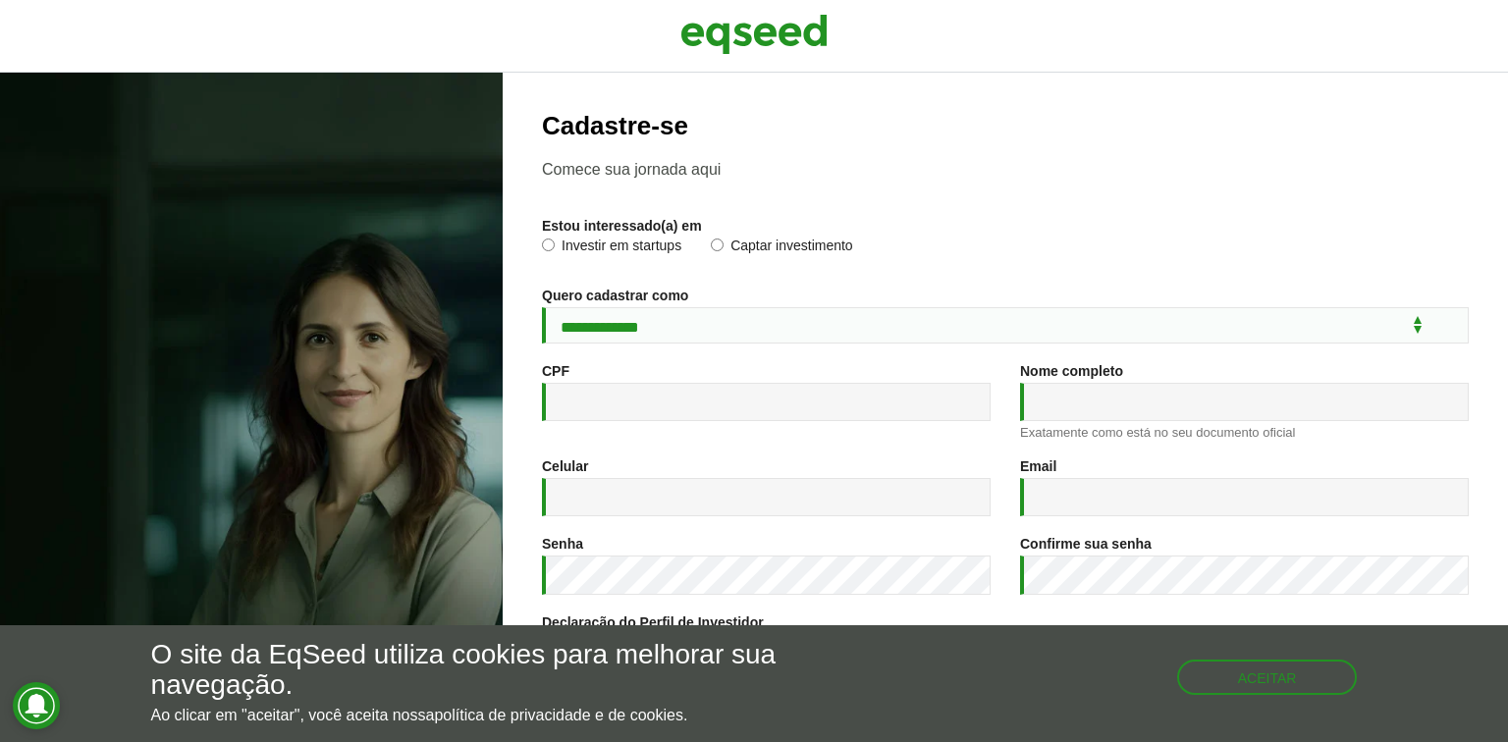 The image size is (1508, 742). What do you see at coordinates (615, 296) in the screenshot?
I see `label: Quero cadastrar como` at bounding box center [615, 296].